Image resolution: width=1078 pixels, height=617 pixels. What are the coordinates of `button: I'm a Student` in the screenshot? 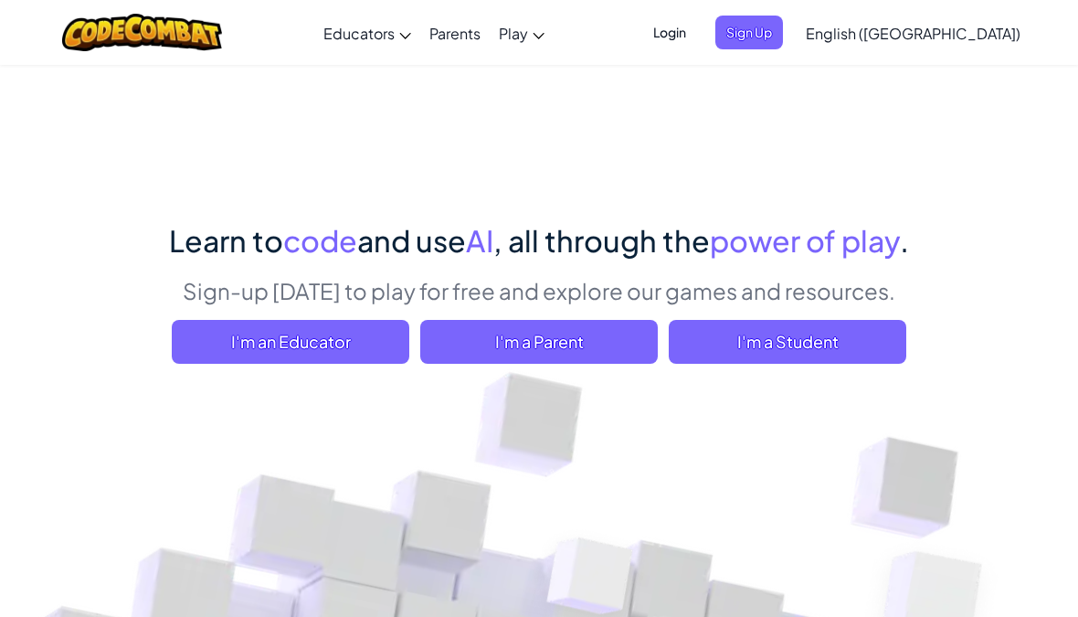 It's located at (787, 342).